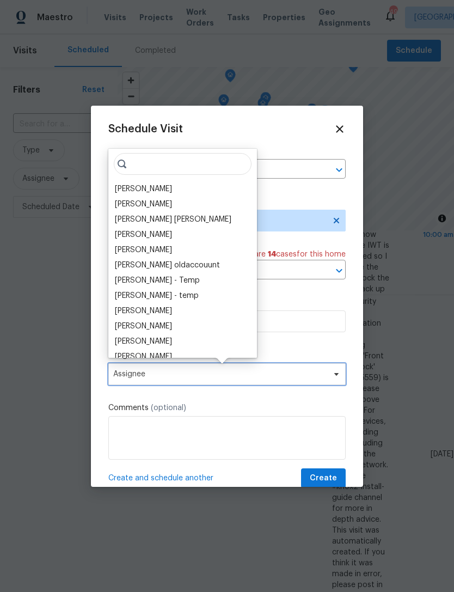 The image size is (454, 592). What do you see at coordinates (227, 408) in the screenshot?
I see `label: Comments` at bounding box center [227, 408].